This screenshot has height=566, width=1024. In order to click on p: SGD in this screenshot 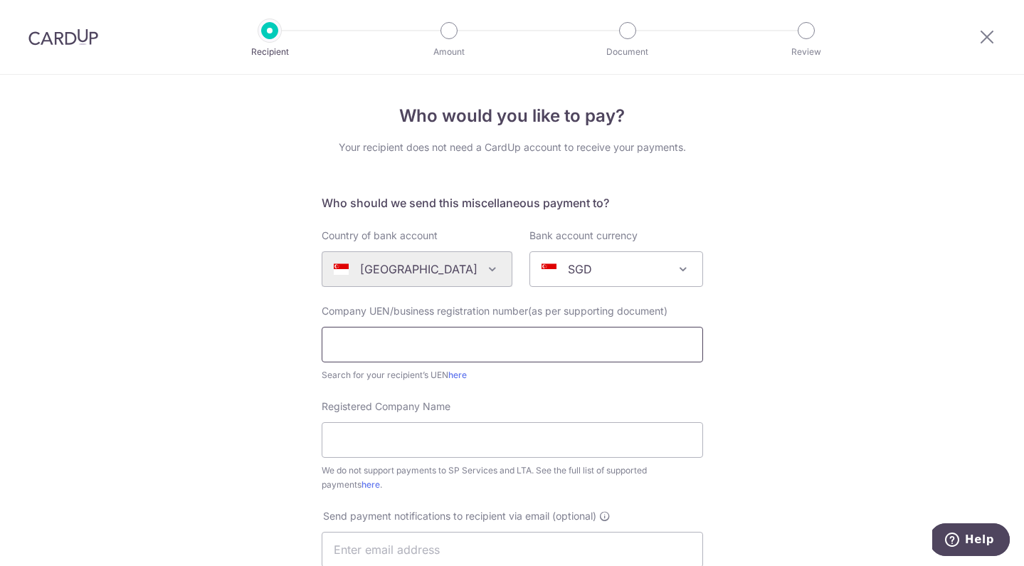, I will do `click(580, 269)`.